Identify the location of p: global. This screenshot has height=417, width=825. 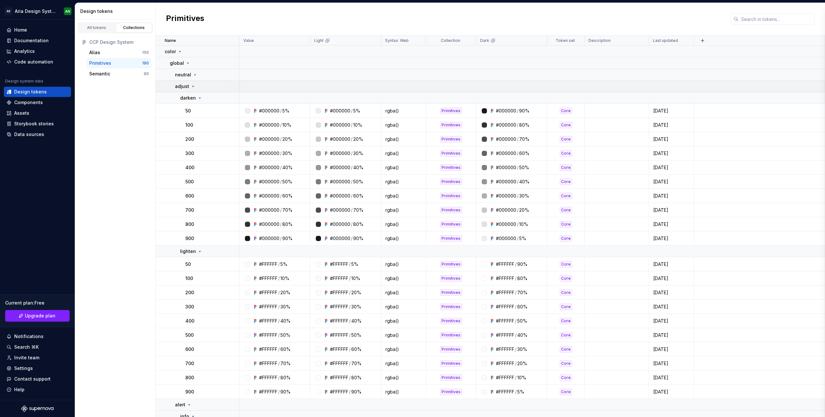
(177, 63).